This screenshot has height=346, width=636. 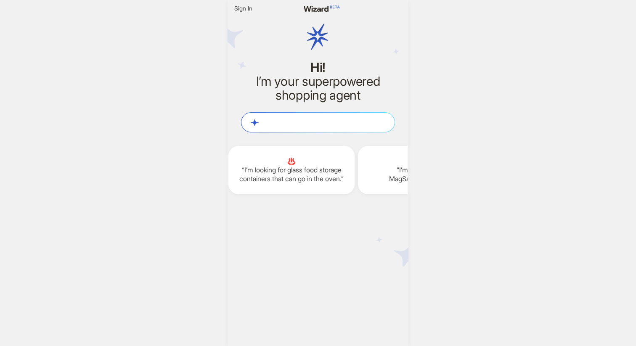 What do you see at coordinates (421, 170) in the screenshot?
I see `div: 🧲I’m looking for a MagSafe pop socket` at bounding box center [421, 170].